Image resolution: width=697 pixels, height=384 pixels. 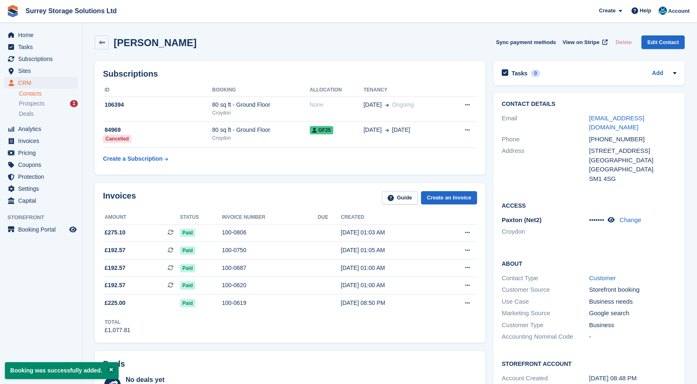 I want to click on th: Due, so click(x=329, y=217).